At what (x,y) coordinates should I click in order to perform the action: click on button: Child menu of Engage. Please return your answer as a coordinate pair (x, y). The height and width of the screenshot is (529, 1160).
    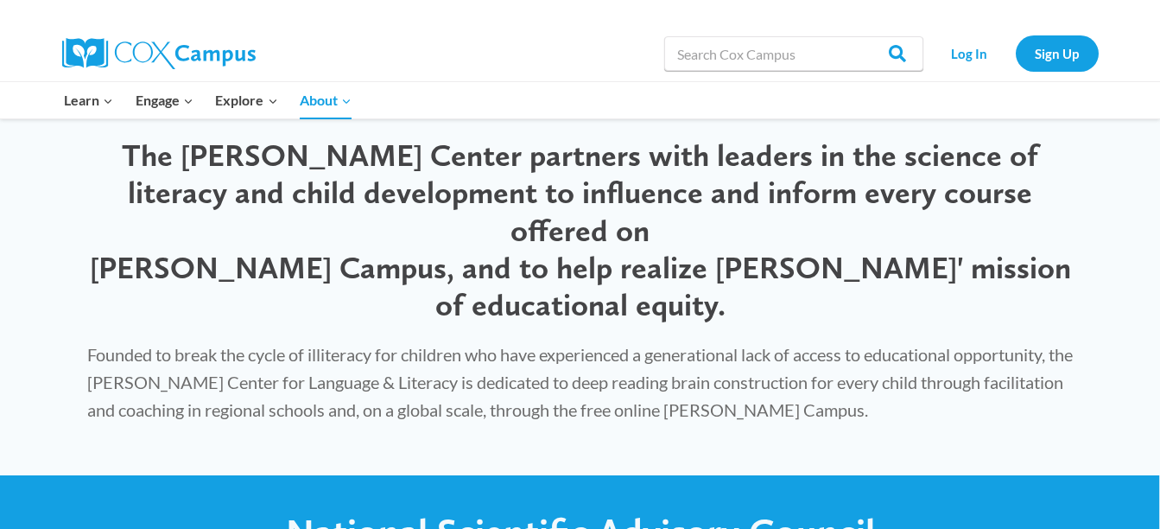
    Looking at the image, I should click on (164, 100).